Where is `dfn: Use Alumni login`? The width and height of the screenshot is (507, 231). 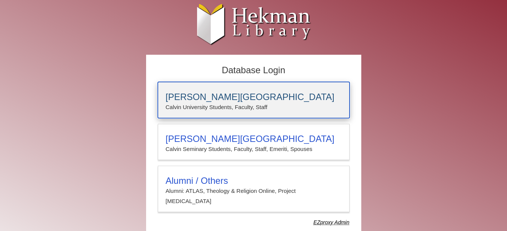 dfn: Use Alumni login is located at coordinates (331, 223).